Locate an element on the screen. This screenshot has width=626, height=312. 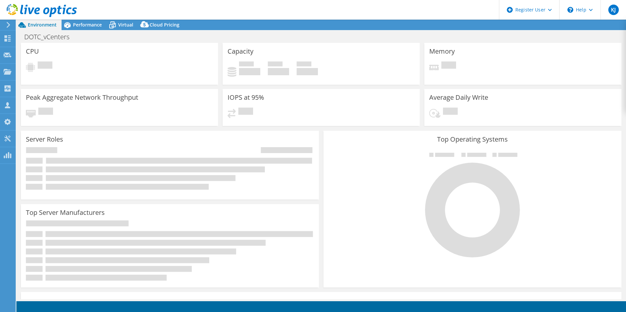
h3: Capacity is located at coordinates (240, 51).